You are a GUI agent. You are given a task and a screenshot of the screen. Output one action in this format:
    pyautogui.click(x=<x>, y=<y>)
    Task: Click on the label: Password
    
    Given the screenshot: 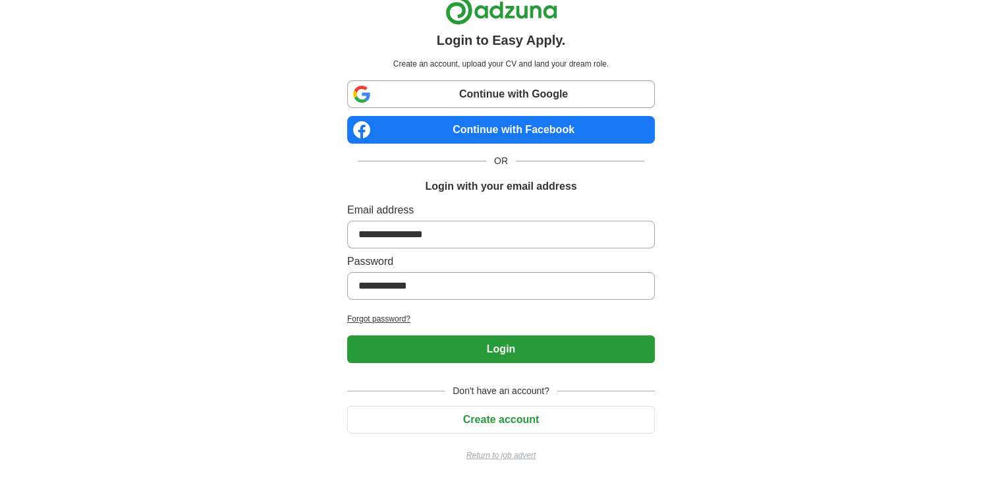 What is the action you would take?
    pyautogui.click(x=501, y=262)
    